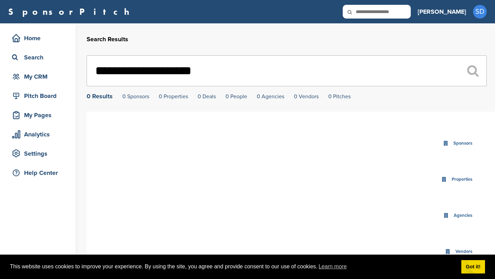 The image size is (495, 279). Describe the element at coordinates (40, 77) in the screenshot. I see `div: My CRM` at that location.